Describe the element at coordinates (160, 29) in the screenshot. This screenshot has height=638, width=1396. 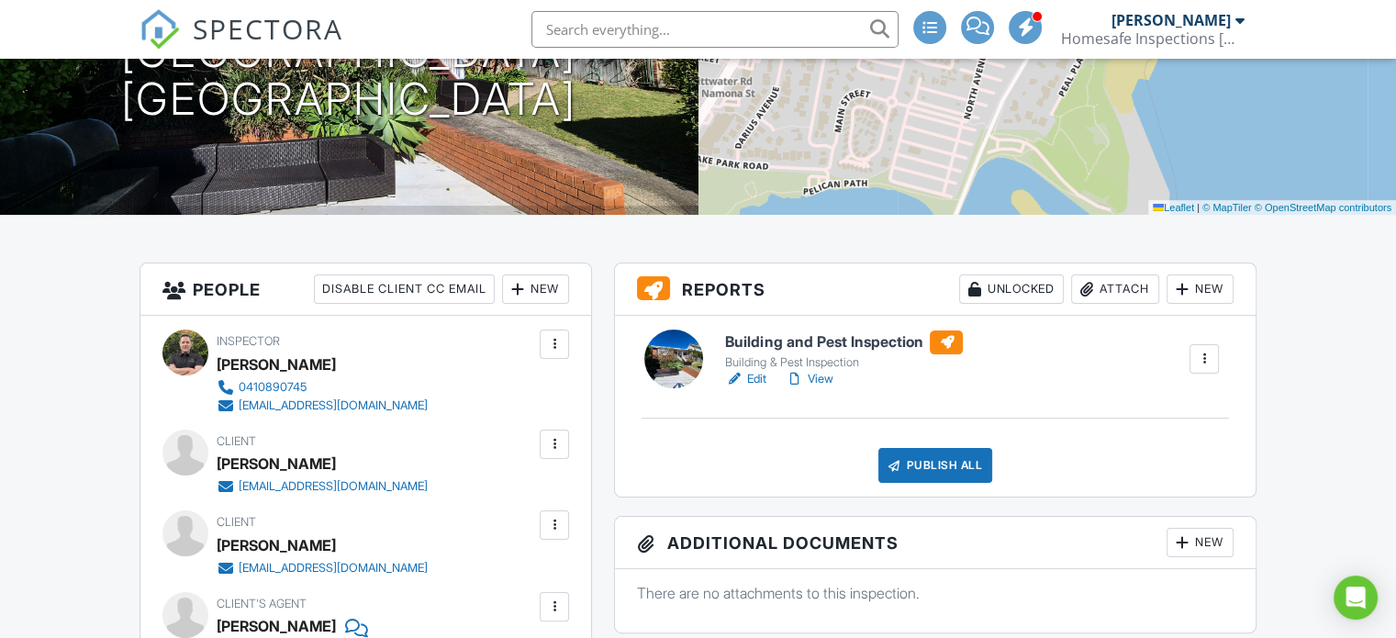
I see `img: The Best Home Inspection Software - Spectora` at that location.